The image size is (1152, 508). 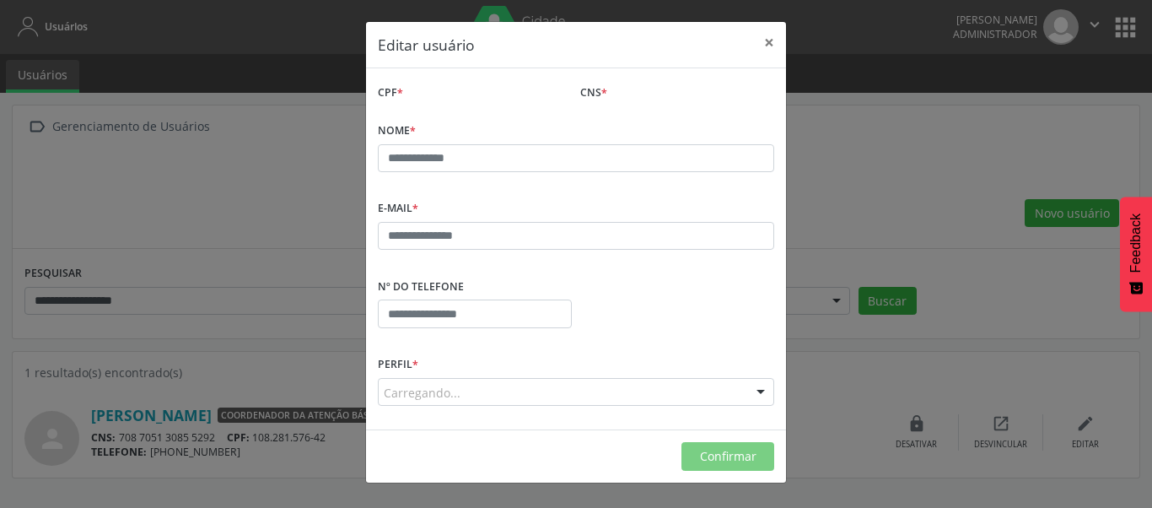 I want to click on label: CPF, so click(x=391, y=93).